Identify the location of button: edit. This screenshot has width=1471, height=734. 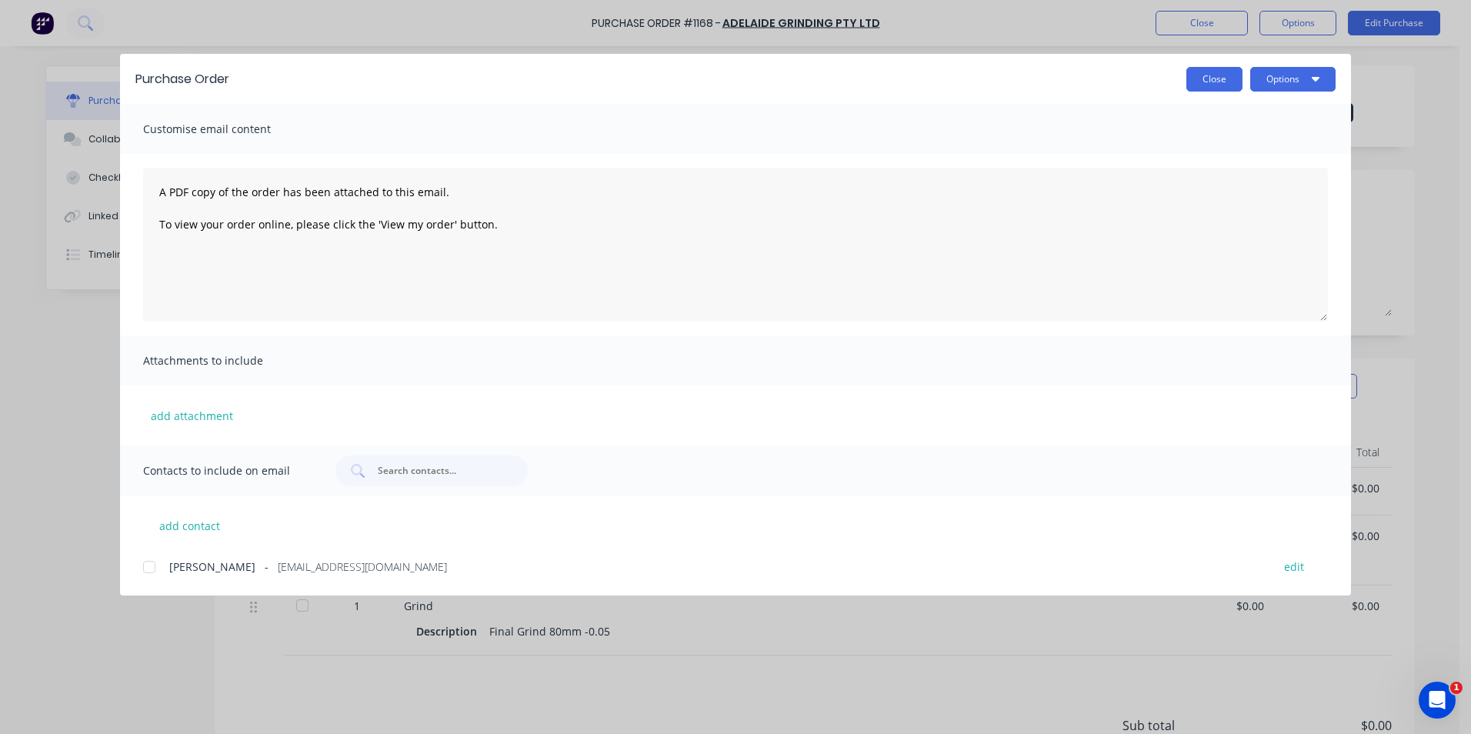
(1294, 566).